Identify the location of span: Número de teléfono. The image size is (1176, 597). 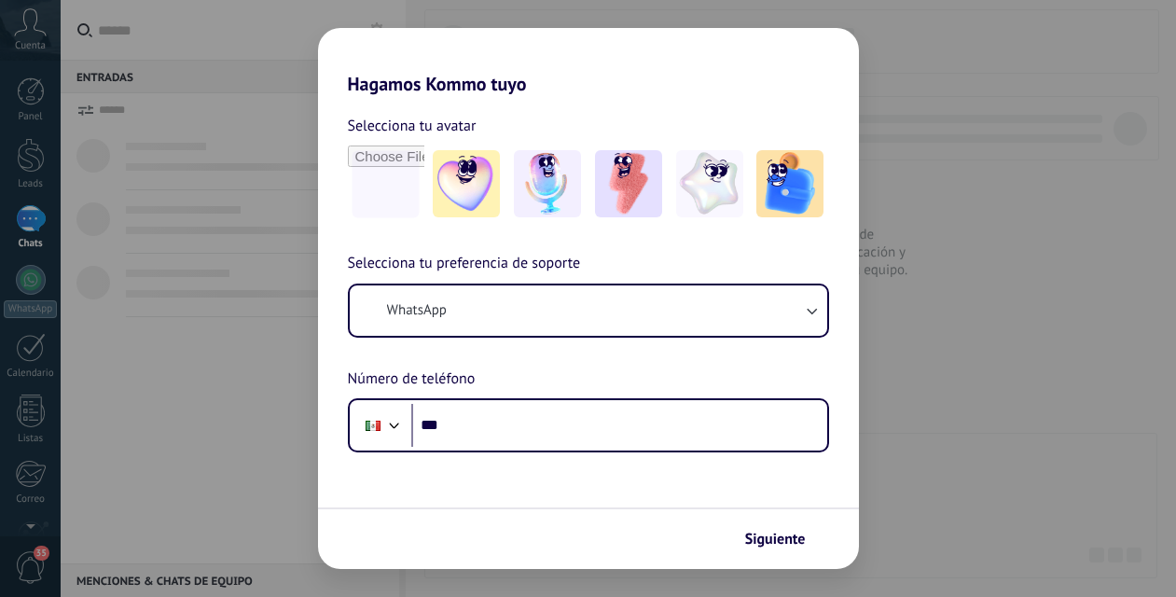
(411, 379).